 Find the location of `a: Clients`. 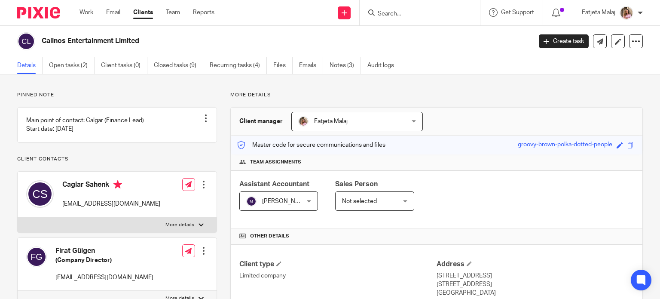

a: Clients is located at coordinates (143, 12).